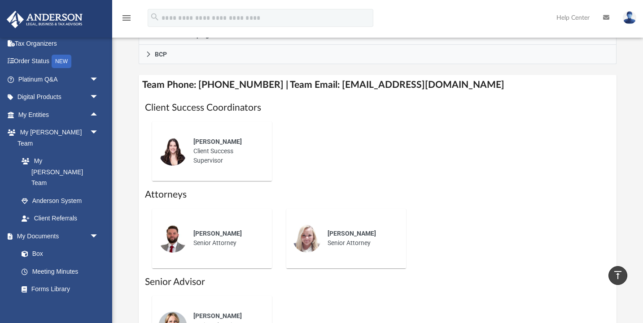  Describe the element at coordinates (58, 254) in the screenshot. I see `a: Box` at that location.